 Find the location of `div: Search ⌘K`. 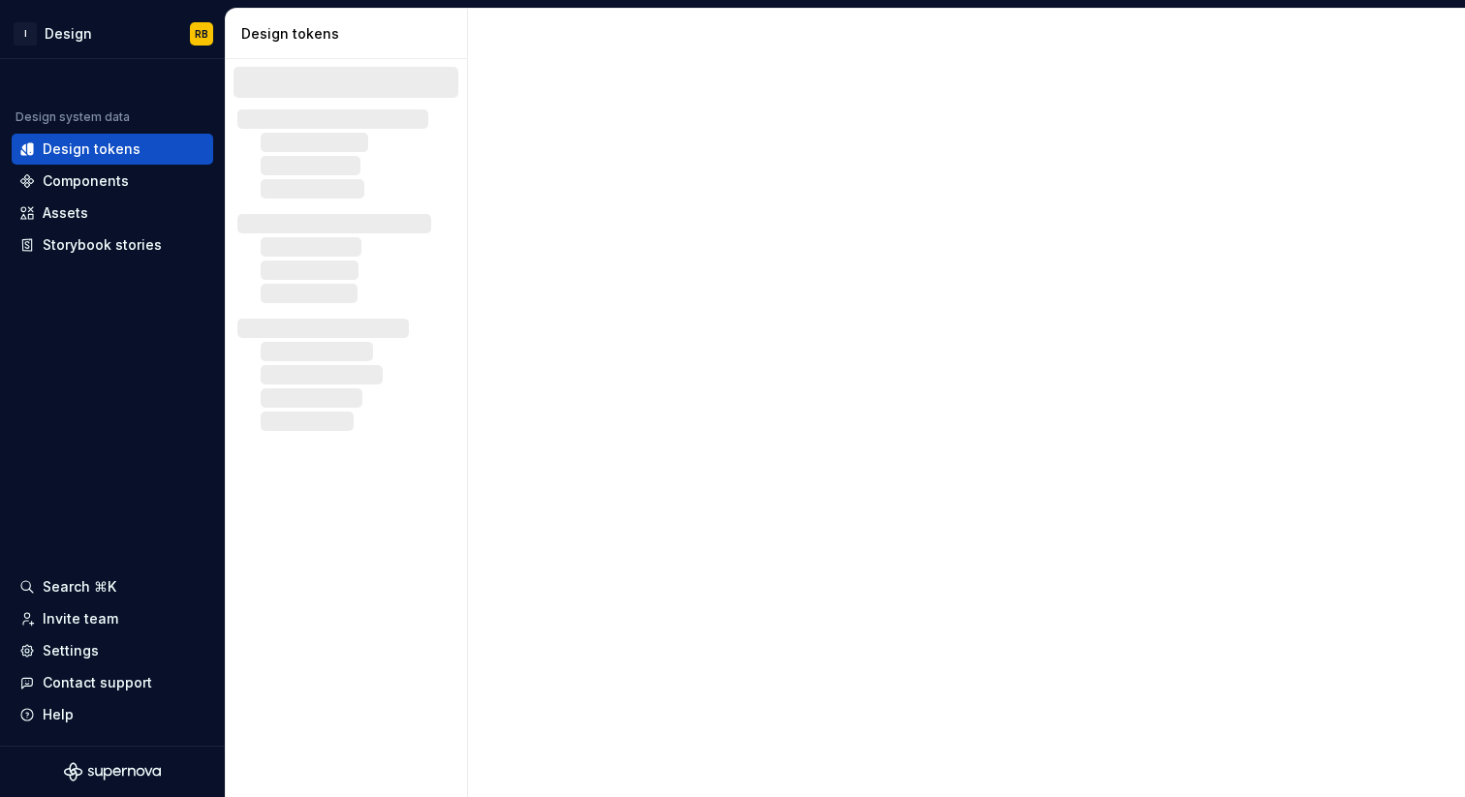

div: Search ⌘K is located at coordinates (79, 587).